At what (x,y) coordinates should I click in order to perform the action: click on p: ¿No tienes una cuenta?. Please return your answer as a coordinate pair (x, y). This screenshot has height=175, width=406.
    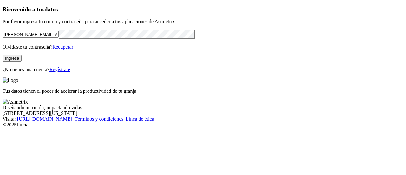
    Looking at the image, I should click on (203, 69).